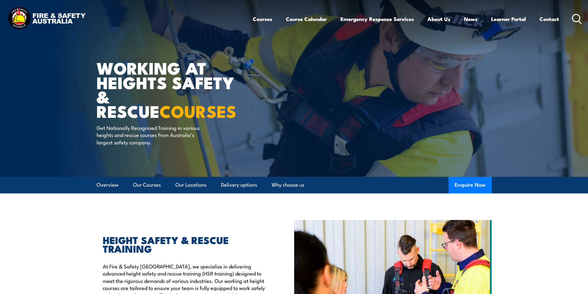  I want to click on a: Contact, so click(549, 19).